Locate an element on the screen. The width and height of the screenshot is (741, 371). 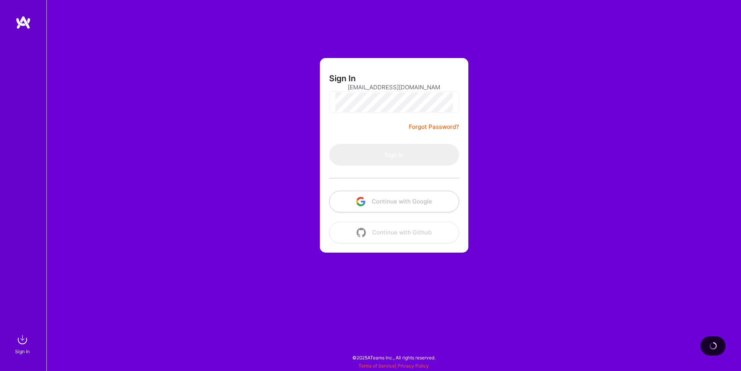
button: Sign In is located at coordinates (394, 155).